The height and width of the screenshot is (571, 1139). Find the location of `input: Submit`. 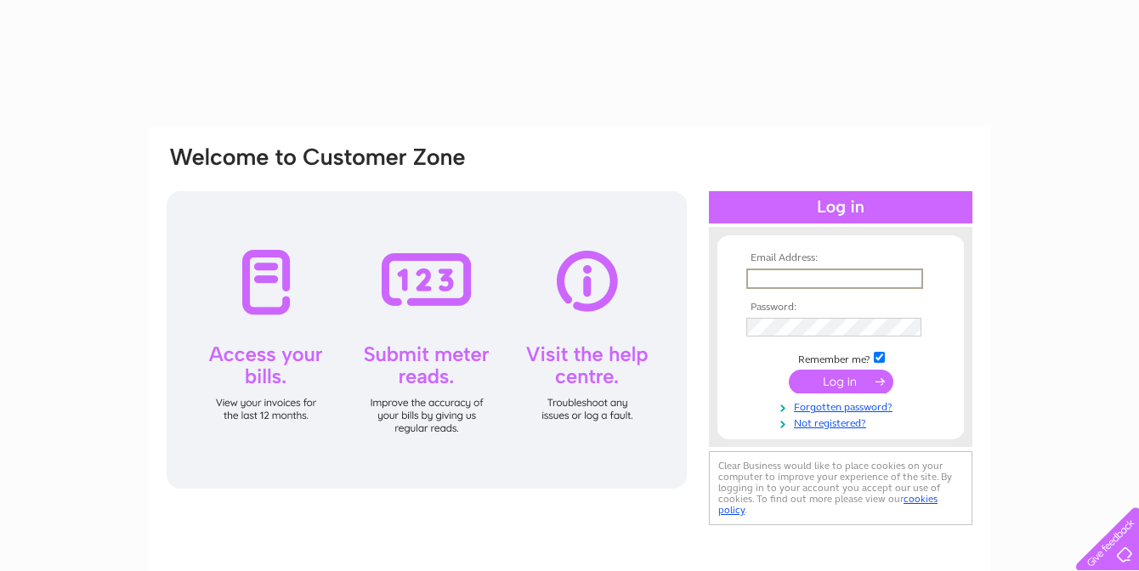

input: Submit is located at coordinates (840, 382).